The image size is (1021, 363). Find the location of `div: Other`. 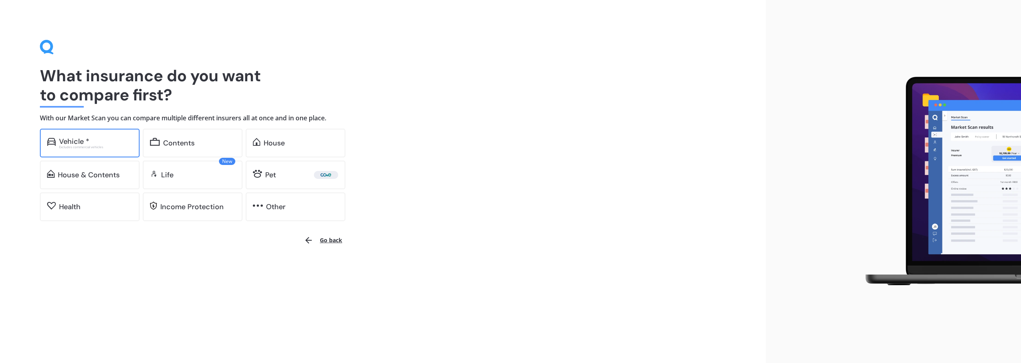

div: Other is located at coordinates (276, 207).